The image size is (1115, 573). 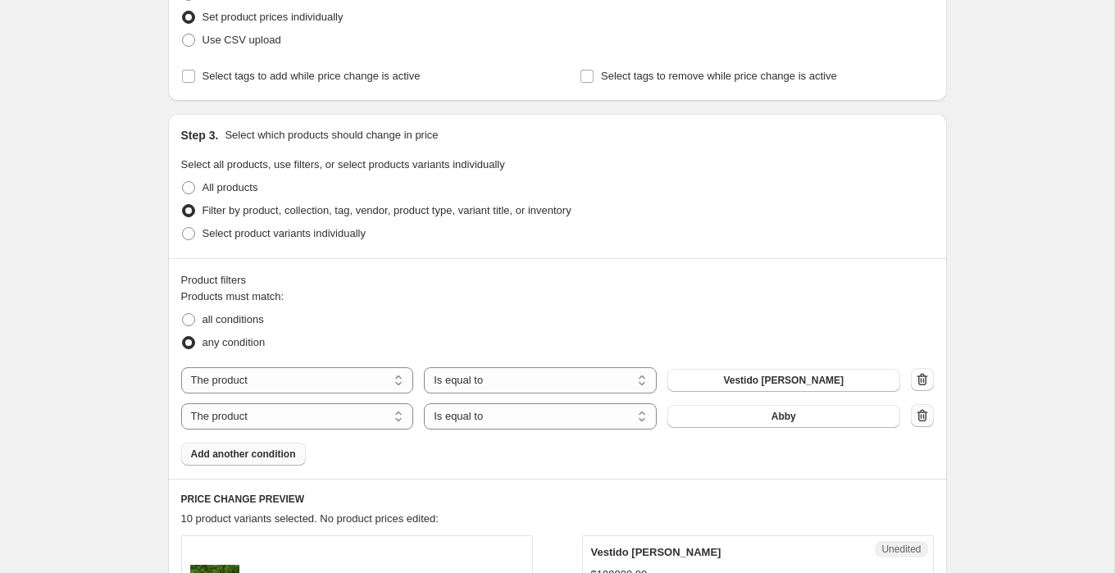 I want to click on span: all conditions, so click(x=233, y=319).